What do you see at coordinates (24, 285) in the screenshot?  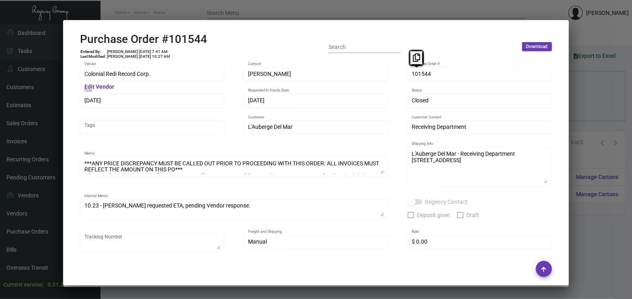 I see `div: Current version:` at bounding box center [24, 285].